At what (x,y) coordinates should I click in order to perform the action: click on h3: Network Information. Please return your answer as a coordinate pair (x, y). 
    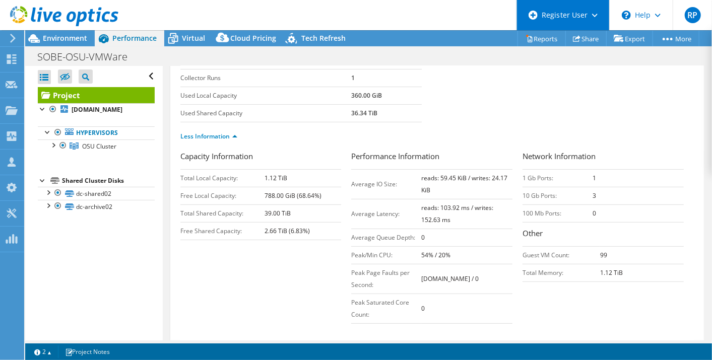
    Looking at the image, I should click on (603, 157).